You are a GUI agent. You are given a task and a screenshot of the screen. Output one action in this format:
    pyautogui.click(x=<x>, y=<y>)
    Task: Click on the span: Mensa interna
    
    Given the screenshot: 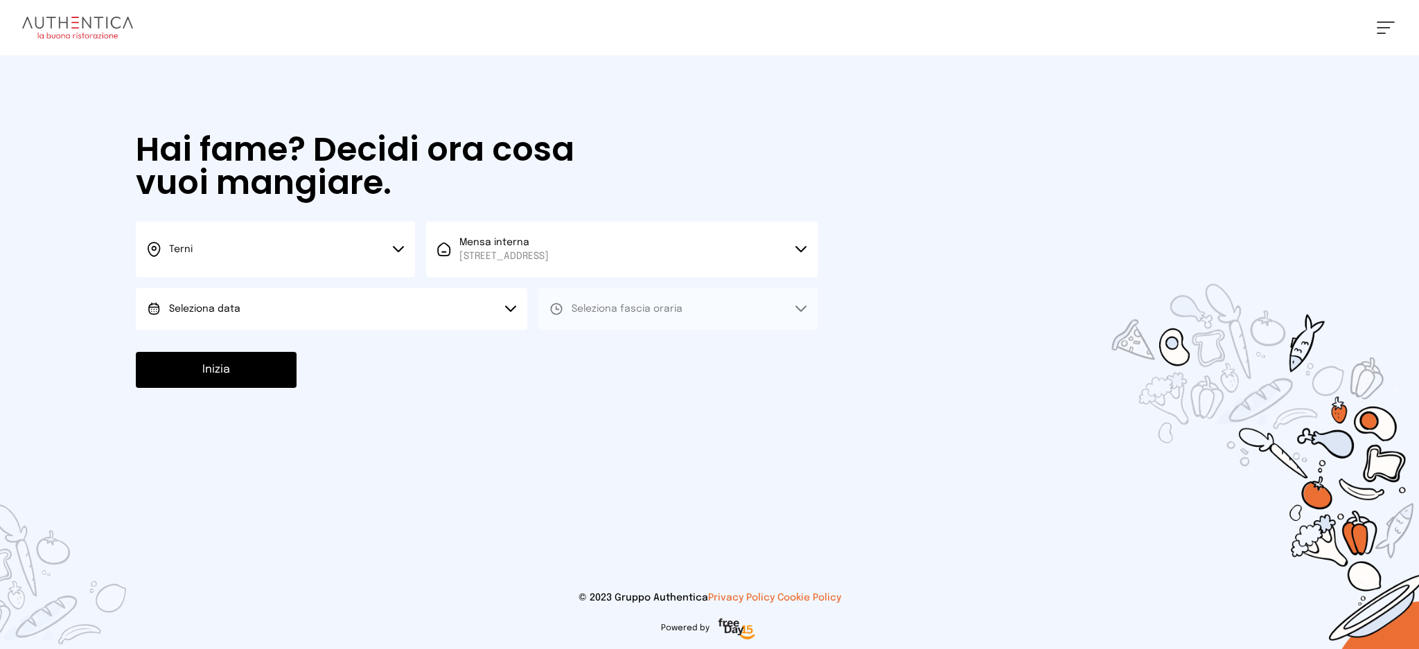 What is the action you would take?
    pyautogui.click(x=504, y=249)
    